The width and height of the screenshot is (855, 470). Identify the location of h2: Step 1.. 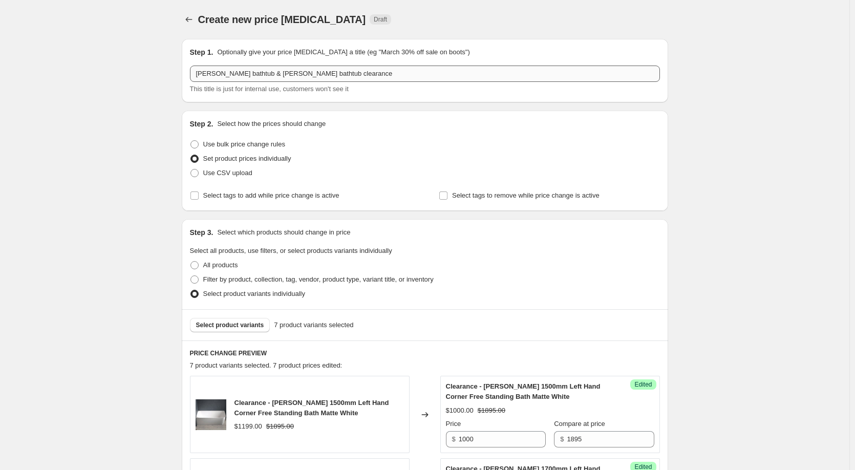
(202, 52).